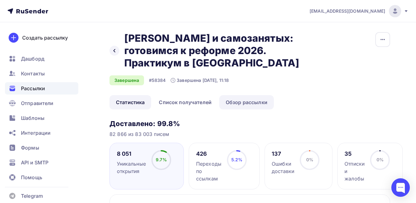 The height and width of the screenshot is (203, 416). Describe the element at coordinates (130, 102) in the screenshot. I see `a: Статистика` at that location.